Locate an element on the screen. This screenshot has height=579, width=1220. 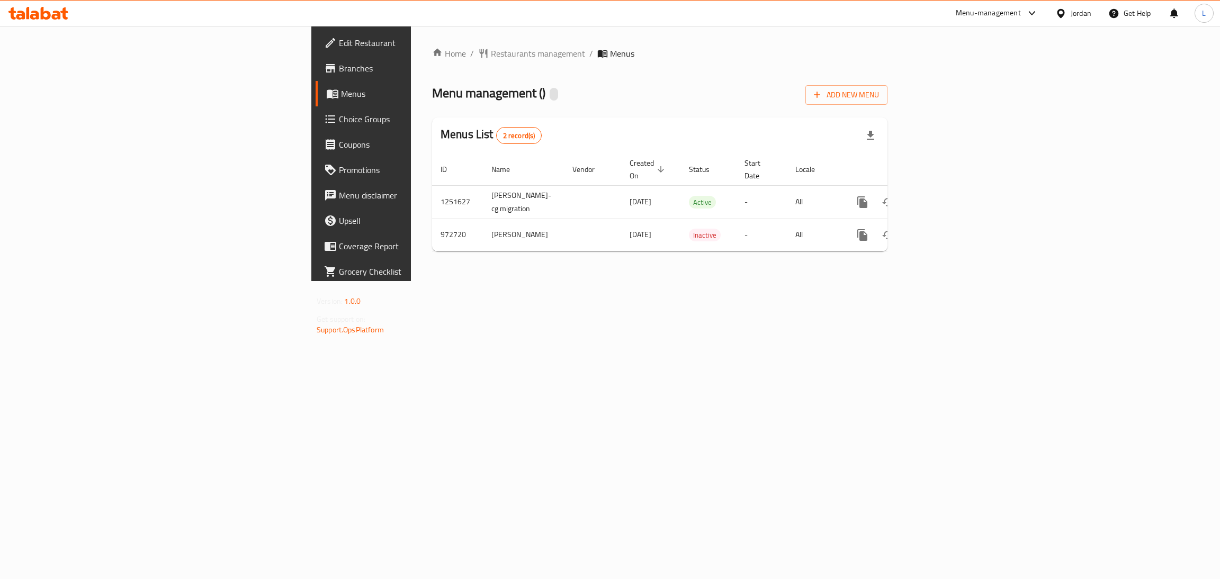
span: Created On is located at coordinates (649, 169).